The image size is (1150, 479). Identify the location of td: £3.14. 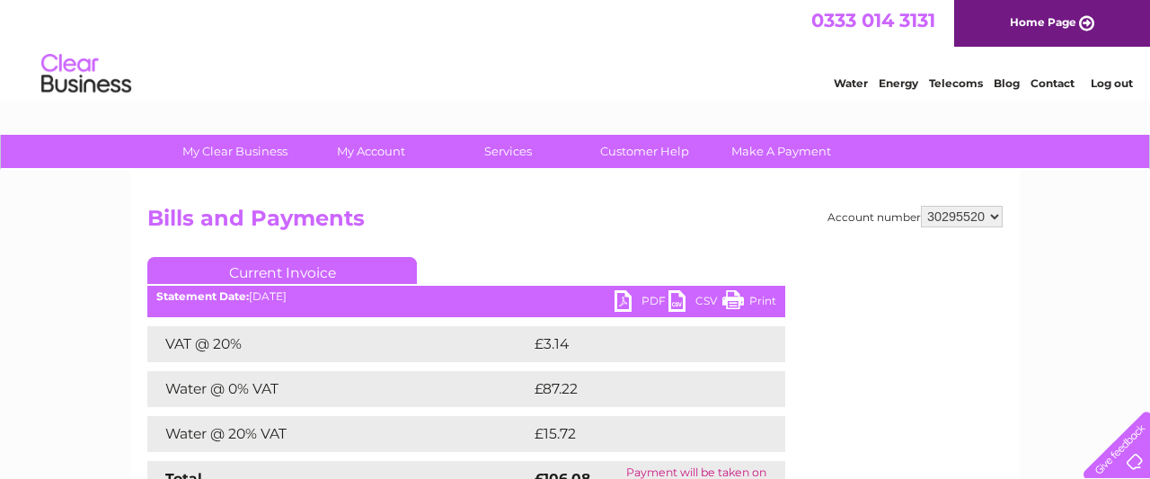
(635, 344).